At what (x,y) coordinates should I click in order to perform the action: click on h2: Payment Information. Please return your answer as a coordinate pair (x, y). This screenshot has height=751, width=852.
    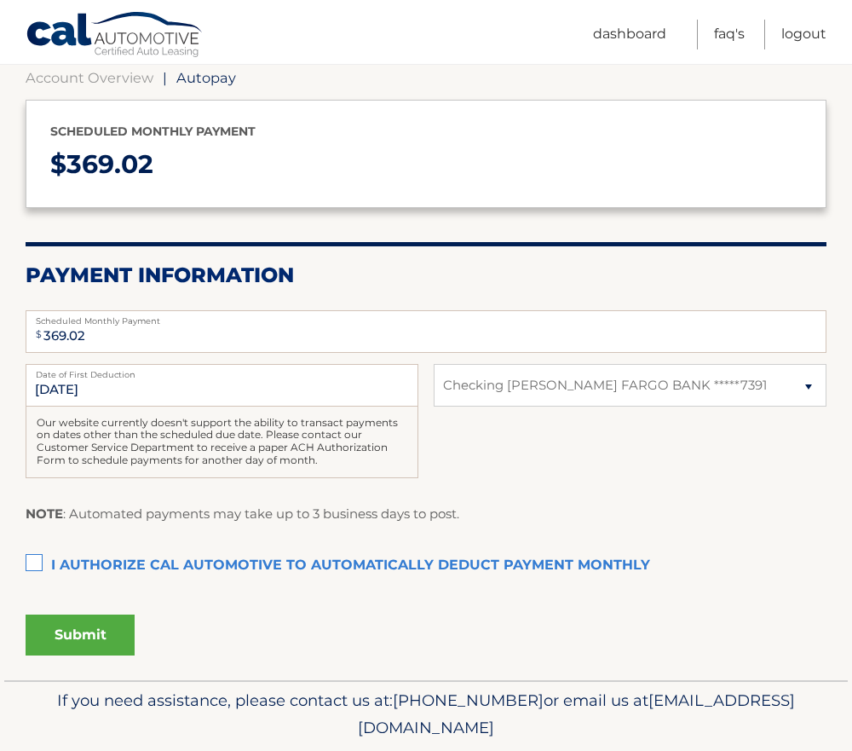
    Looking at the image, I should click on (426, 275).